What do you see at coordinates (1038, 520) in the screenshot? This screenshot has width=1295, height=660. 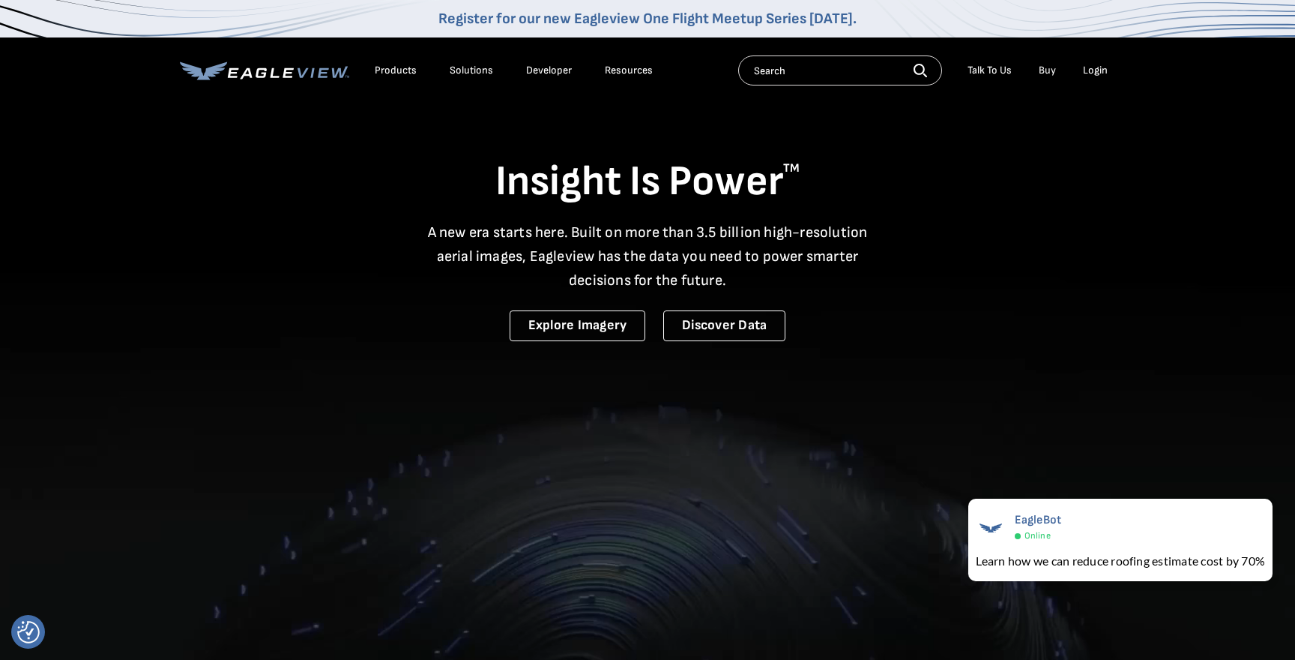 I see `span: EagleBot` at bounding box center [1038, 520].